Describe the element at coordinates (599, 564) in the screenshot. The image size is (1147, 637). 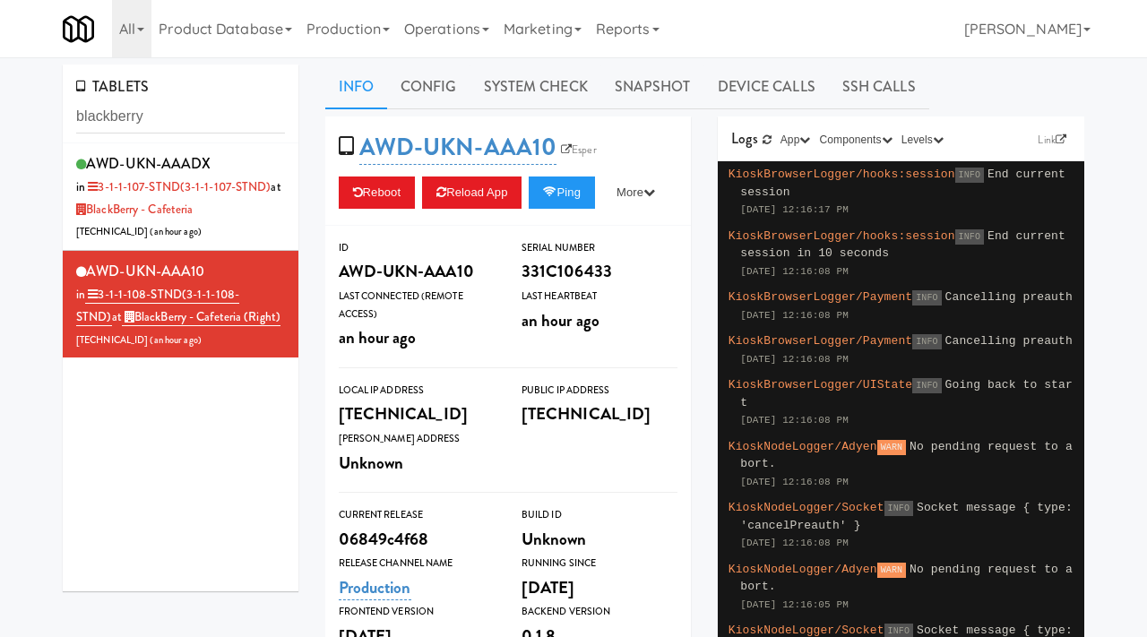
I see `div: Running Since` at that location.